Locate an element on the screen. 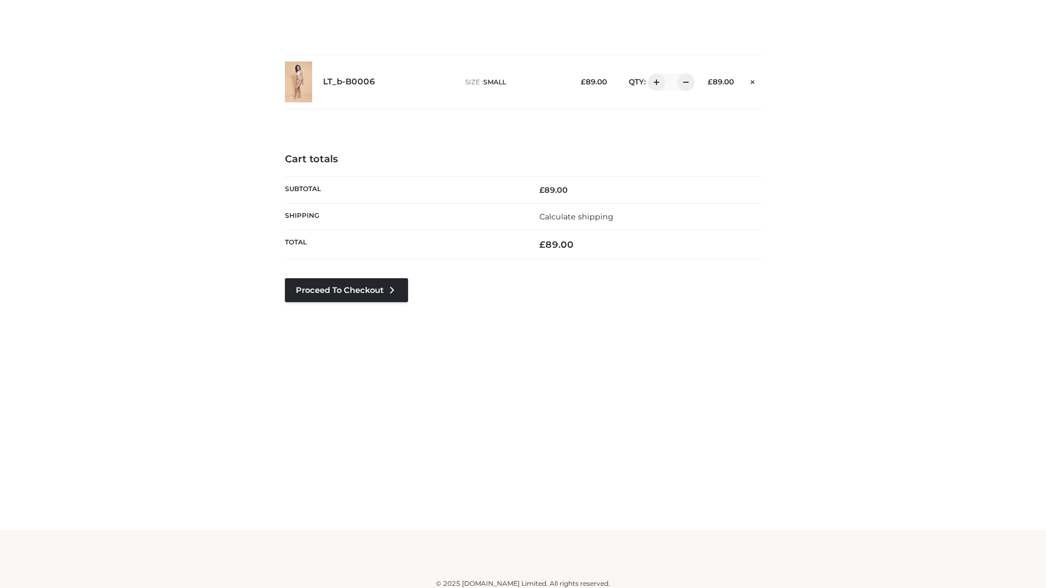 The height and width of the screenshot is (588, 1046). th: Shipping is located at coordinates (404, 216).